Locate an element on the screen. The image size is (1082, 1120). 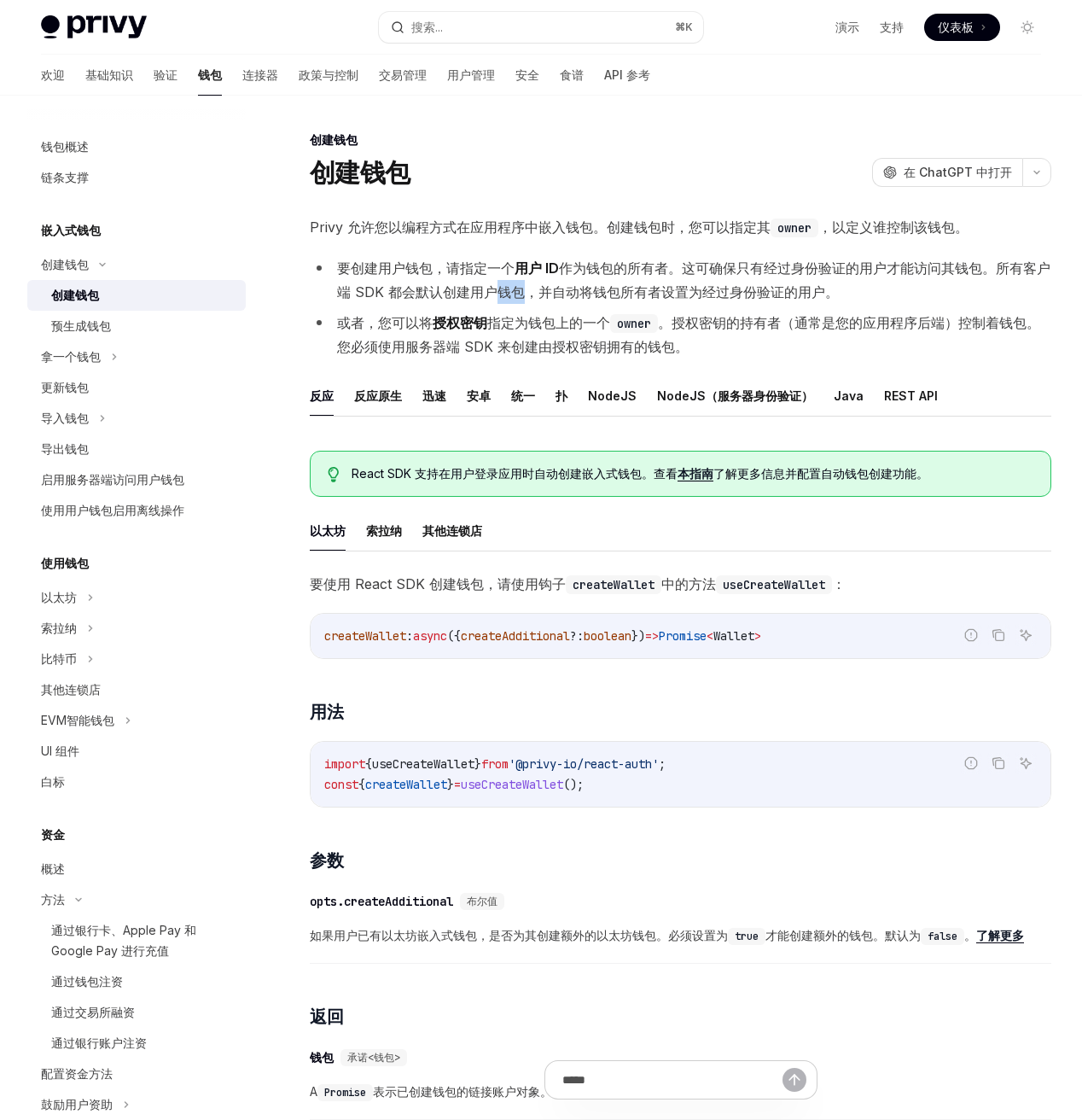
font: 导出钱包 is located at coordinates (65, 448).